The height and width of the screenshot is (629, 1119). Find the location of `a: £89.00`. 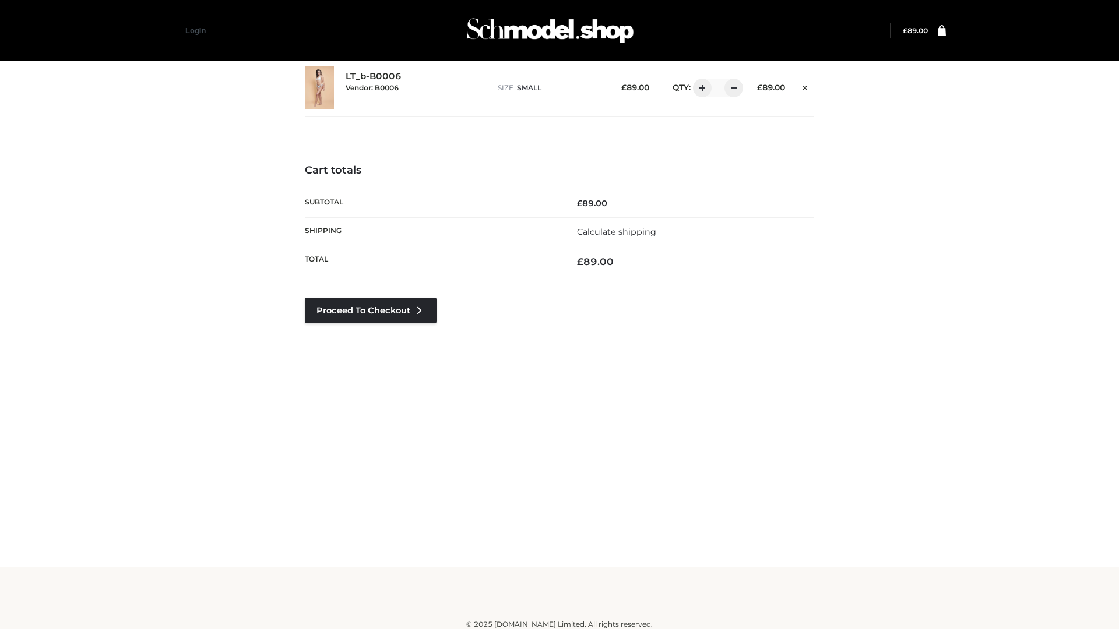

a: £89.00 is located at coordinates (915, 30).